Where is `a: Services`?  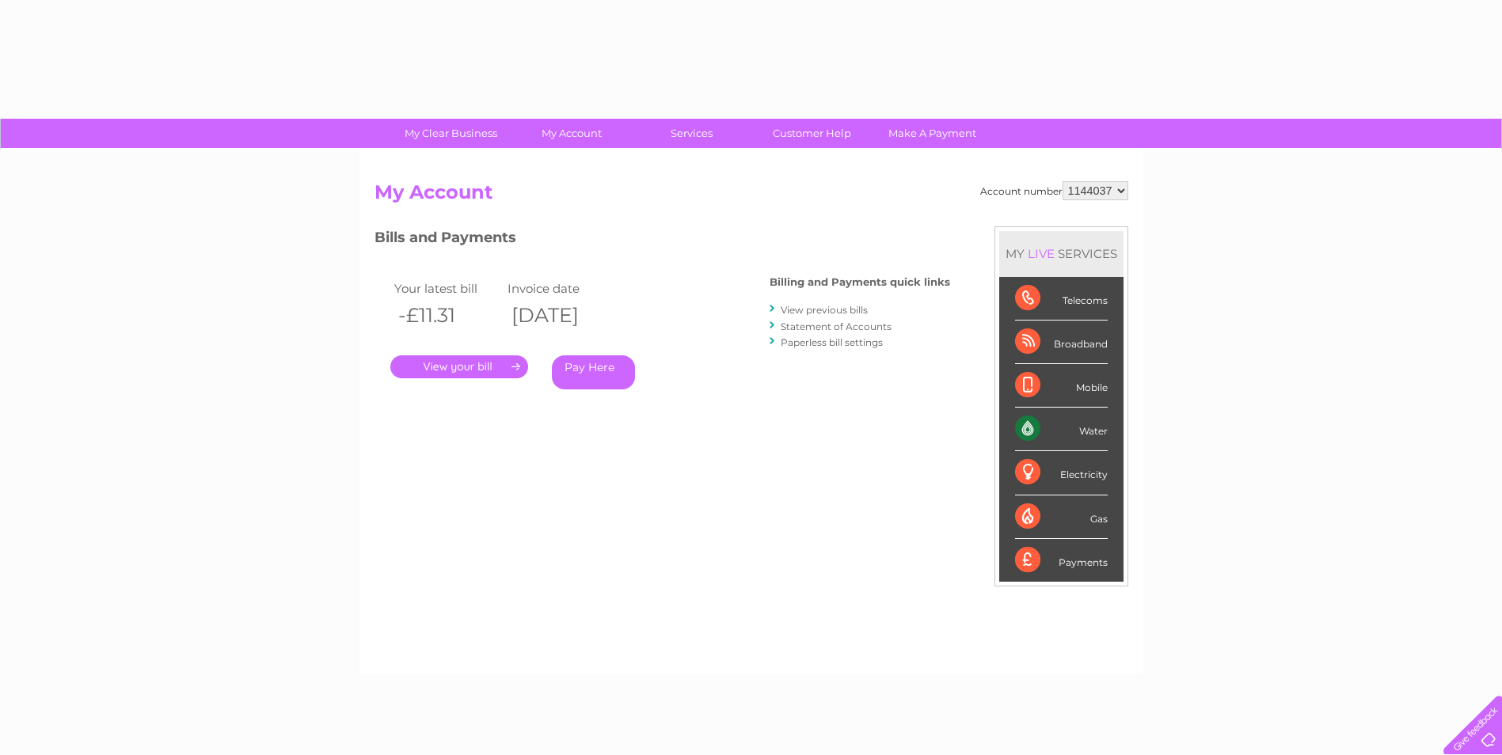 a: Services is located at coordinates (691, 133).